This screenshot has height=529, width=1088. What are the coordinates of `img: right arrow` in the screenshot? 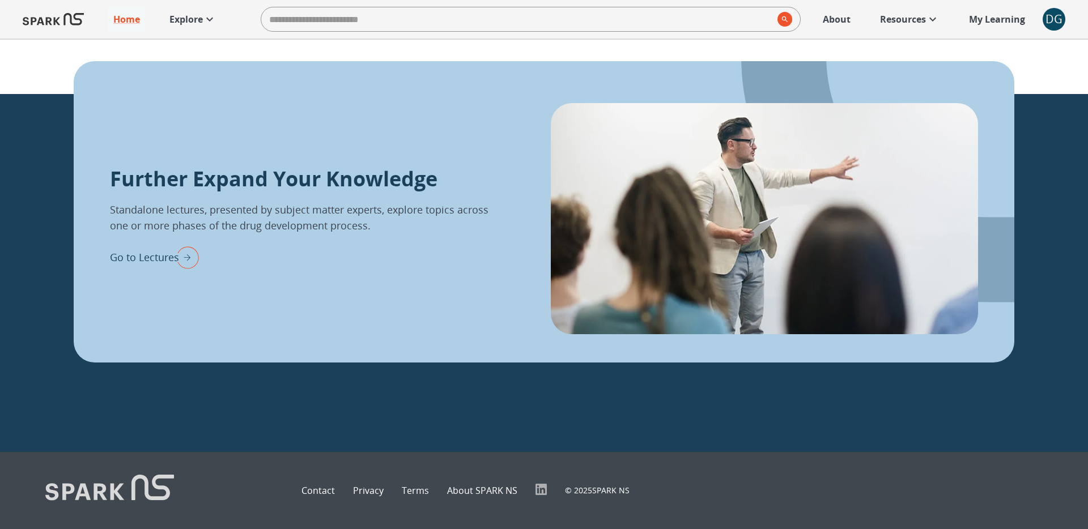 It's located at (185, 257).